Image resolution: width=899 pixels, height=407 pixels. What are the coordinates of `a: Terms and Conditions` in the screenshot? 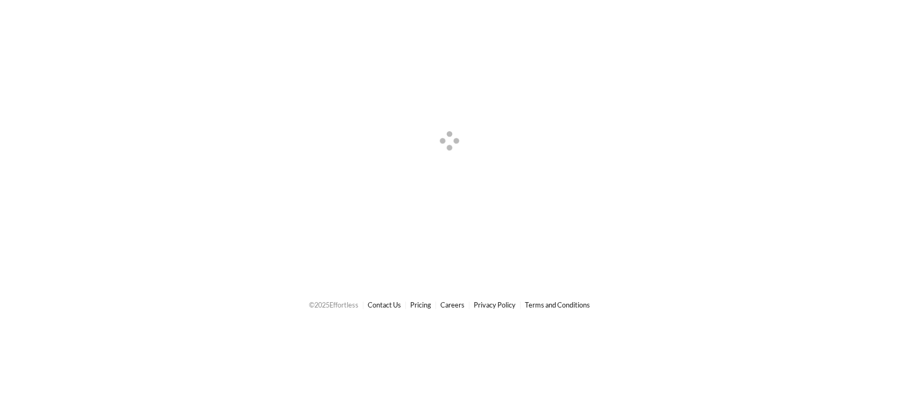 It's located at (557, 305).